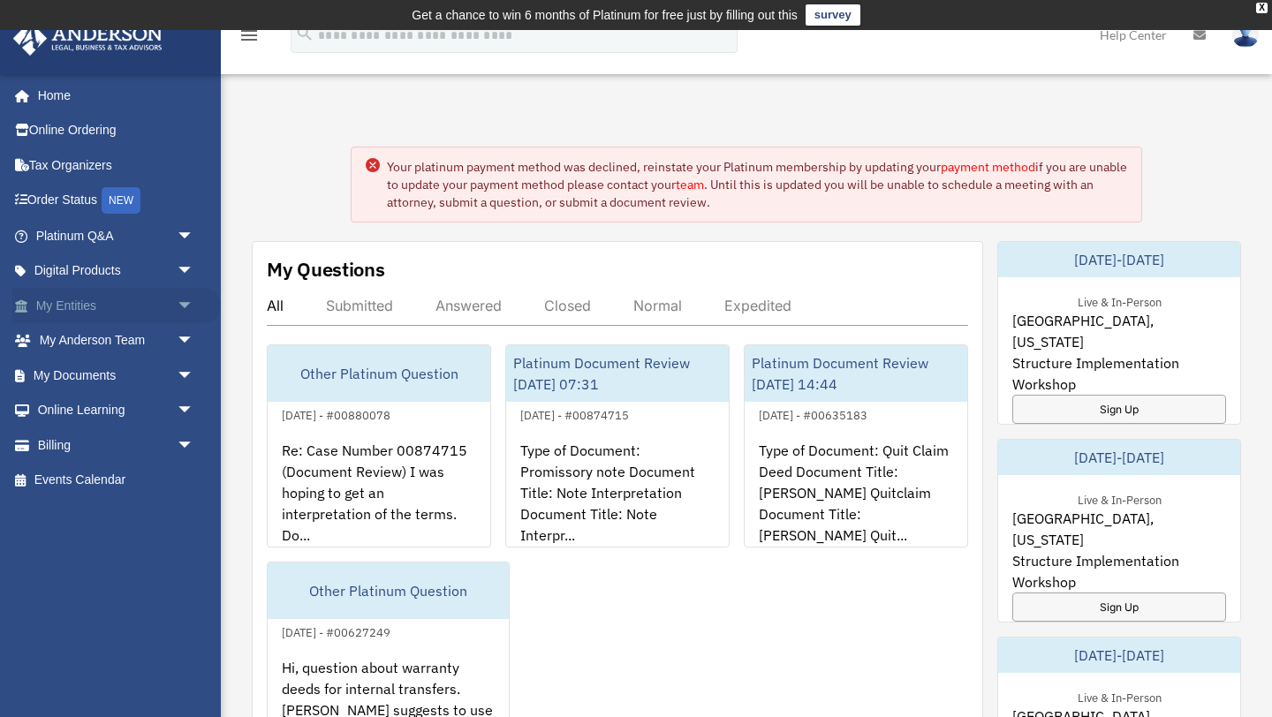 This screenshot has width=1272, height=717. I want to click on div: Answered, so click(468, 306).